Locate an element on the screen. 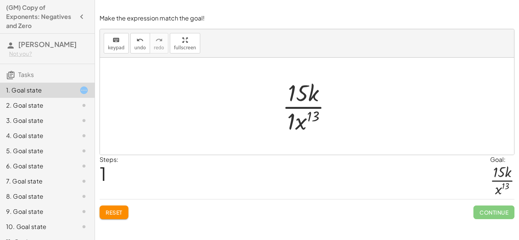  div: 2. Goal state is located at coordinates (36, 106).